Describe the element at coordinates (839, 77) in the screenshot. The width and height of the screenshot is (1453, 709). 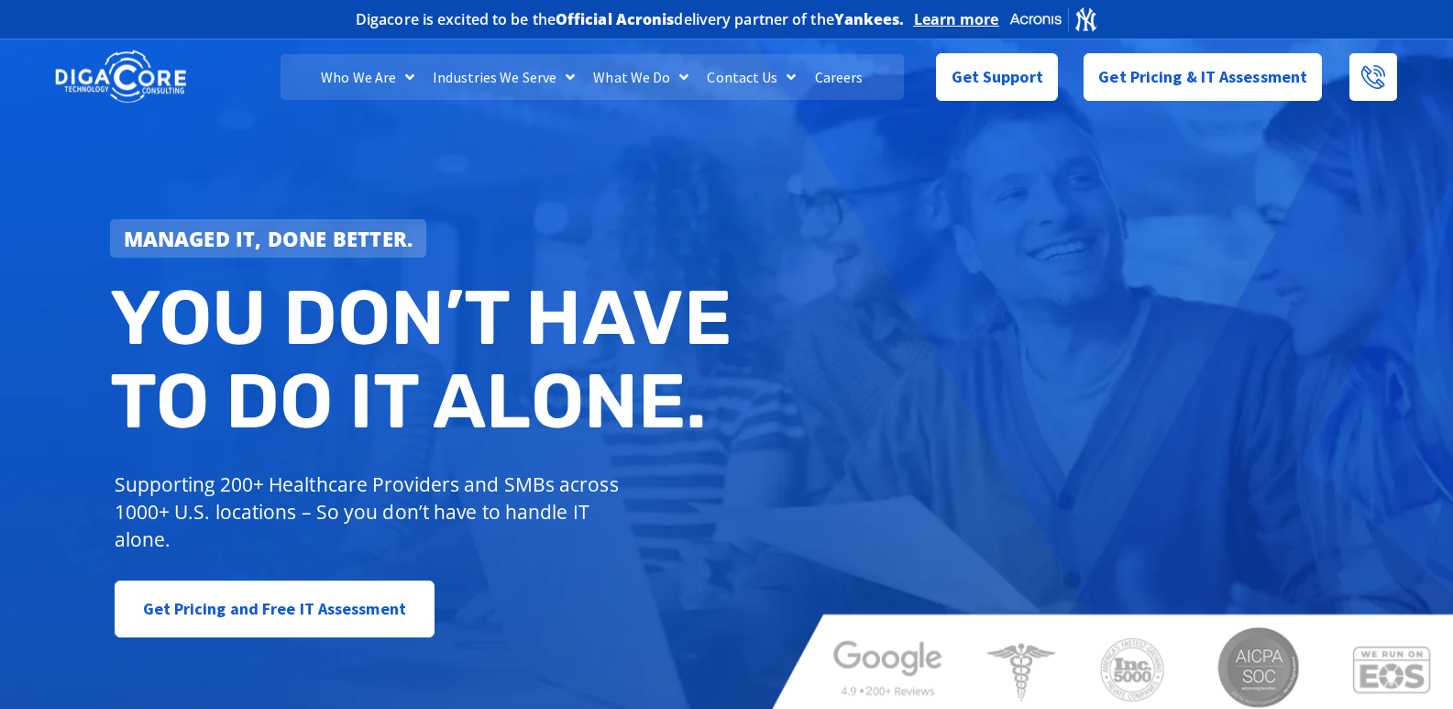
I see `a: Careers` at that location.